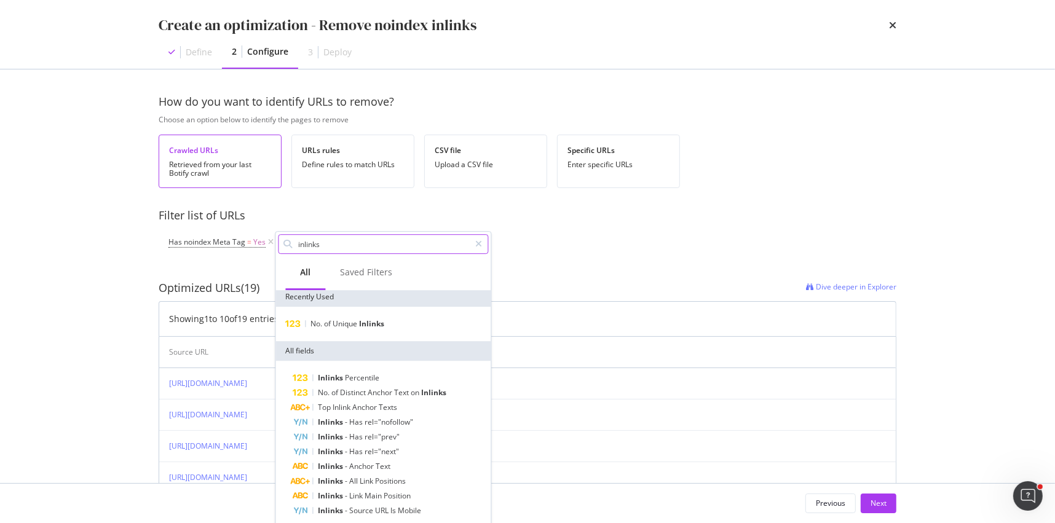  I want to click on span: Mobile, so click(410, 510).